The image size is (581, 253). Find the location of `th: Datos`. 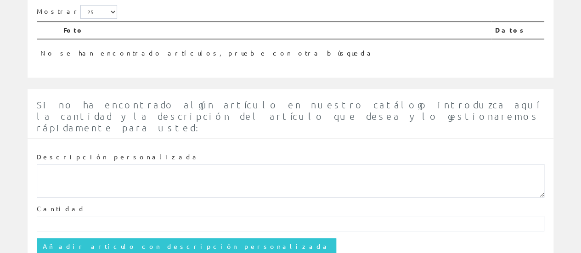

th: Datos is located at coordinates (518, 30).